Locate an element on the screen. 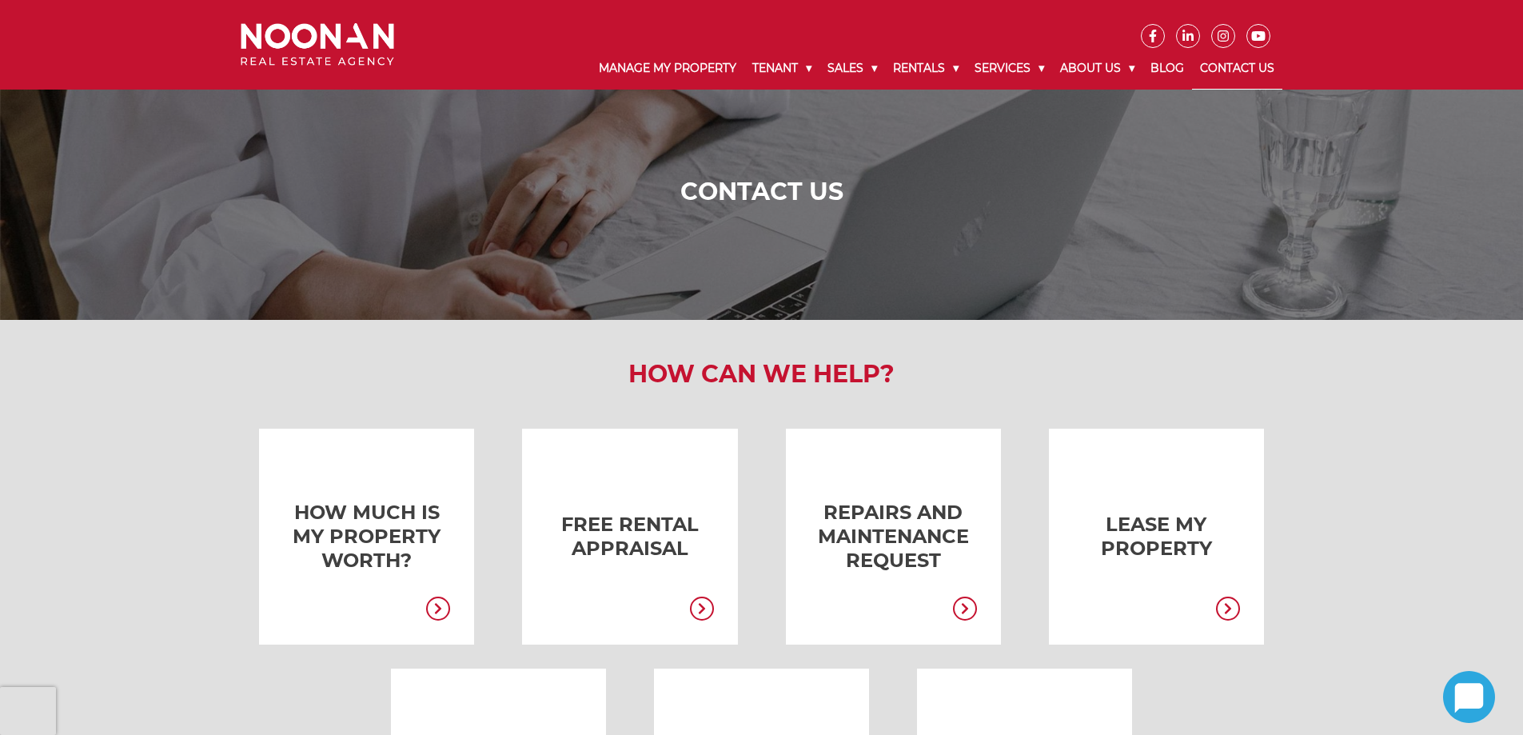 The height and width of the screenshot is (735, 1523). a: Sales is located at coordinates (852, 68).